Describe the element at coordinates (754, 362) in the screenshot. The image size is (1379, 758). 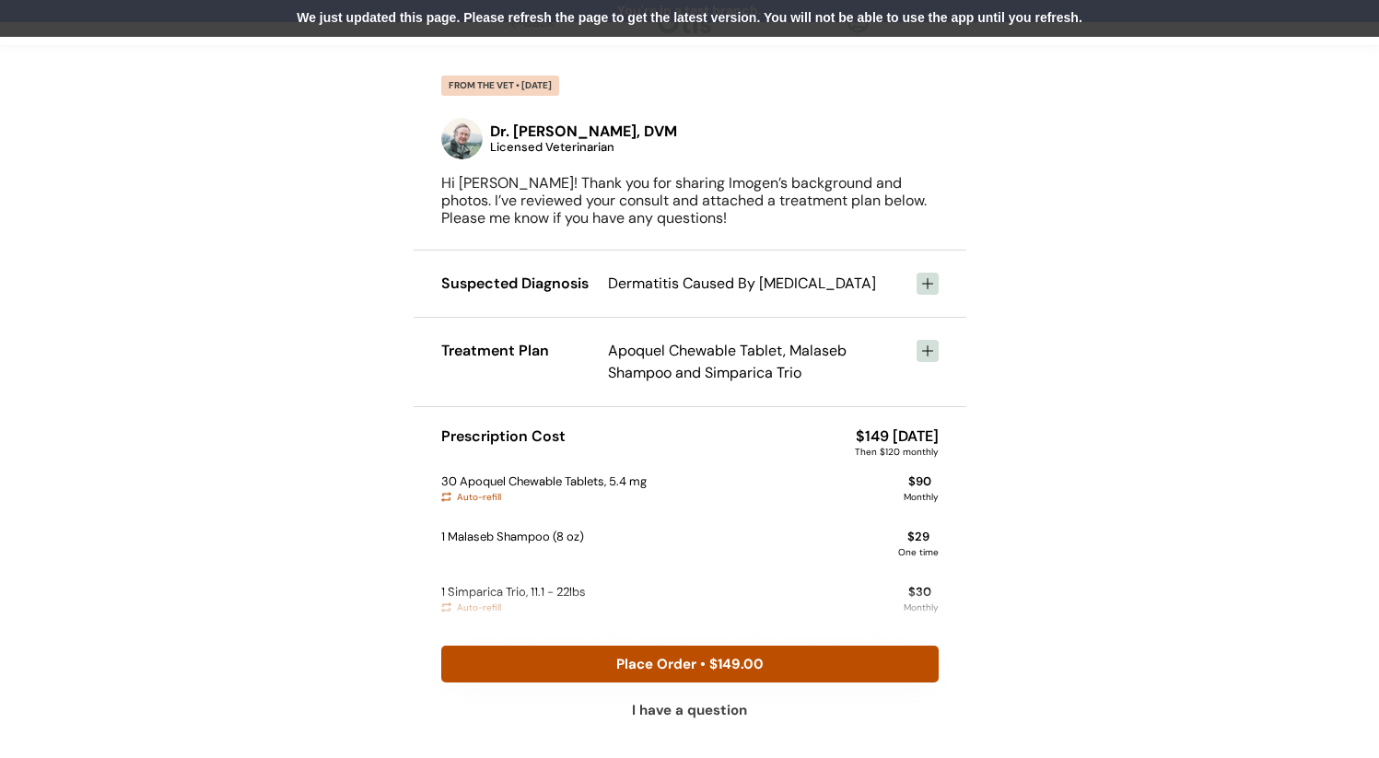
I see `div: Apoquel Chewable Tablet, Malaseb Shampoo and Simparica Trio` at that location.